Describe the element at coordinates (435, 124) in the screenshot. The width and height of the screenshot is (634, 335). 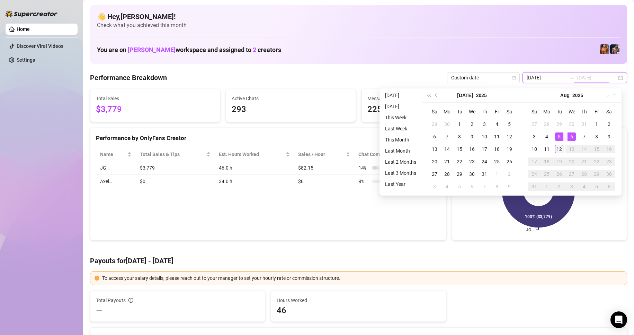
I see `td: 2025-06-29` at that location.